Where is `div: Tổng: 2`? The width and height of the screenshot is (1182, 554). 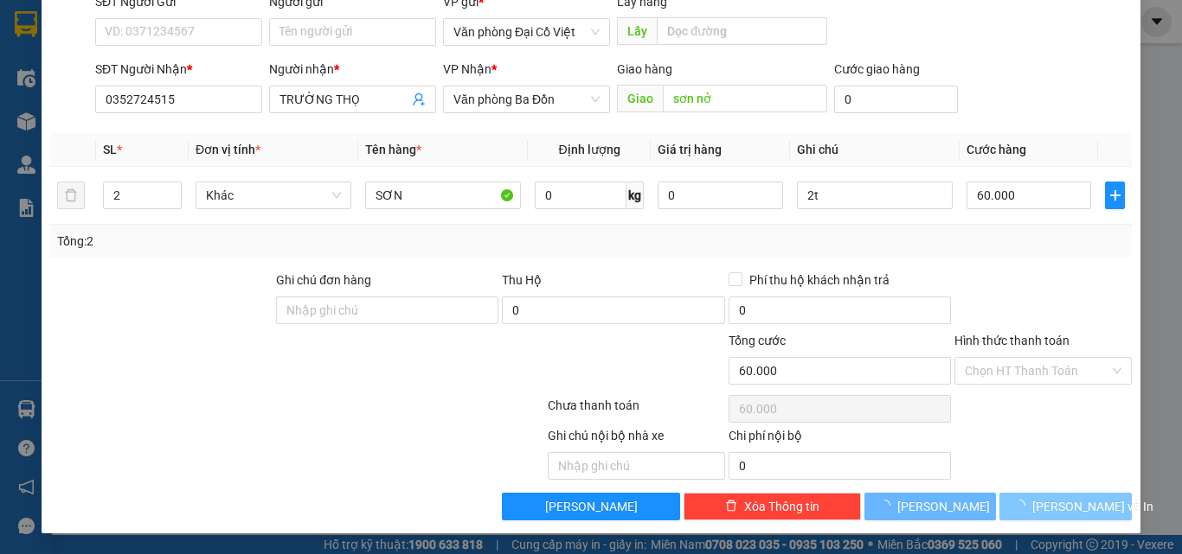
div: Tổng: 2 is located at coordinates (257, 241).